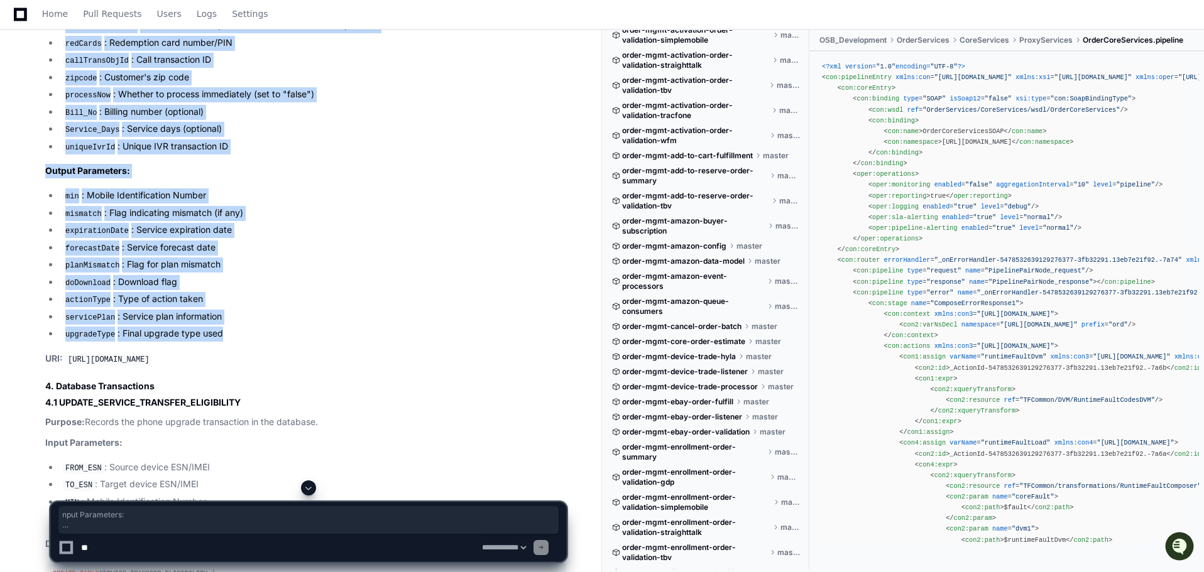 The width and height of the screenshot is (1204, 572). What do you see at coordinates (964, 99) in the screenshot?
I see `span: isSoap12` at bounding box center [964, 99].